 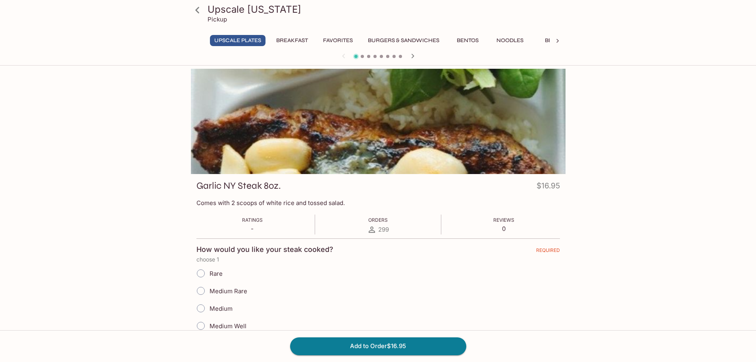 I want to click on button: Add to Order$16.95, so click(x=378, y=346).